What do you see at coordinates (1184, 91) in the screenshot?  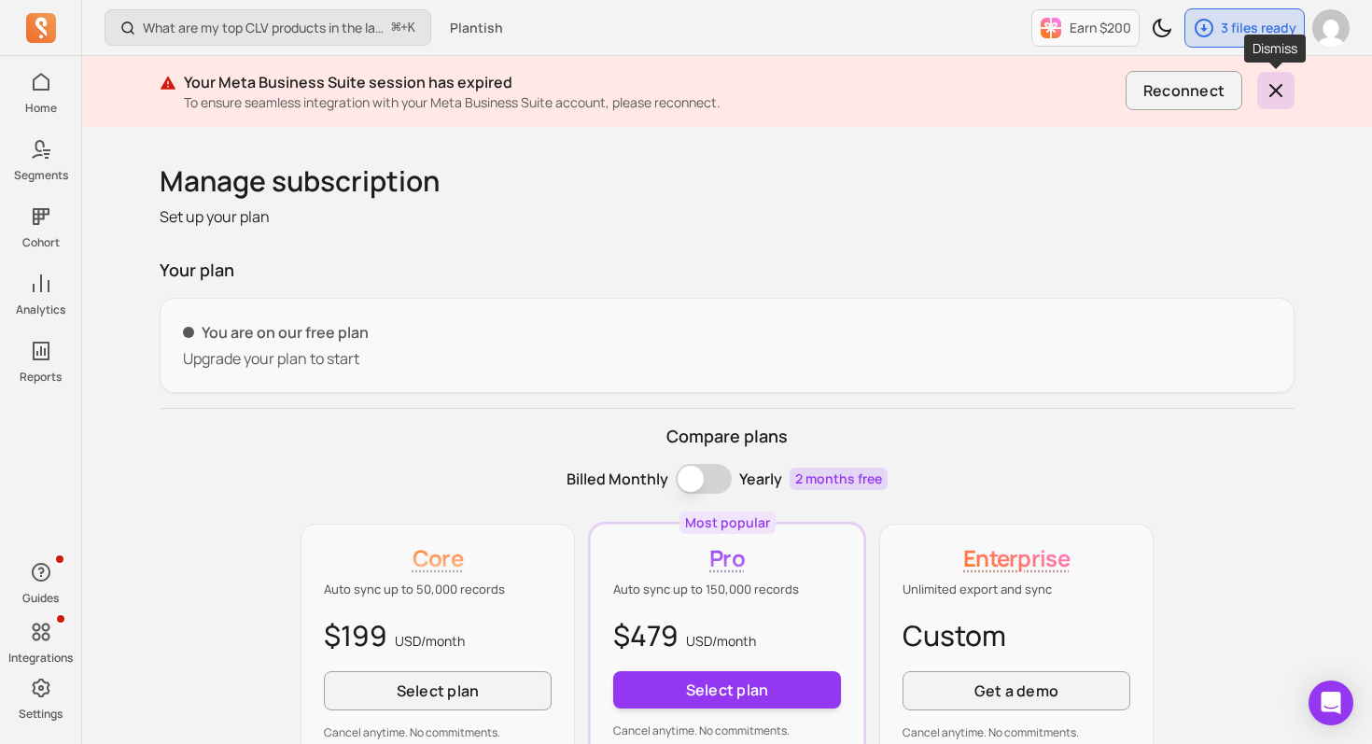 I see `button: Reconnect` at bounding box center [1184, 91].